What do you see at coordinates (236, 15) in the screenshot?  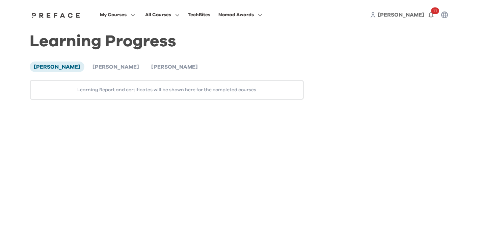 I see `span: Nomad Awards` at bounding box center [236, 15].